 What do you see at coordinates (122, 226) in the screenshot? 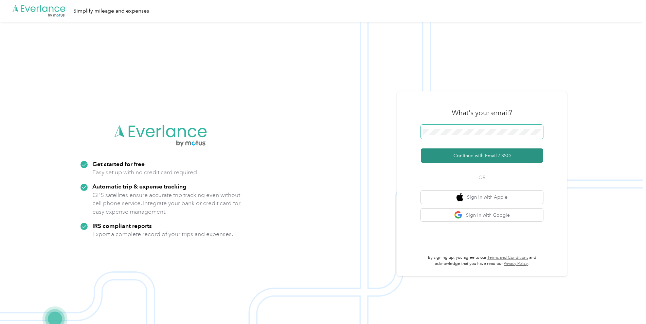
I see `strong: IRS compliant reports` at bounding box center [122, 226].